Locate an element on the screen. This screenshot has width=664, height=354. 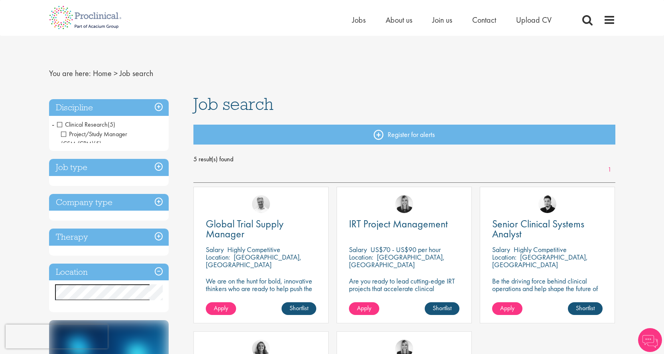
a: Joshua Bye is located at coordinates (261, 204).